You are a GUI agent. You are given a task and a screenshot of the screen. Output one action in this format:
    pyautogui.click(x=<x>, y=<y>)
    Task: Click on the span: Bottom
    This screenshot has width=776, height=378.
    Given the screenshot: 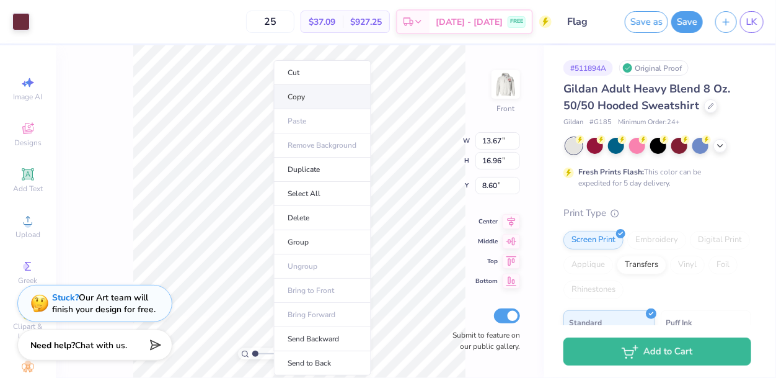 What is the action you would take?
    pyautogui.click(x=487, y=281)
    